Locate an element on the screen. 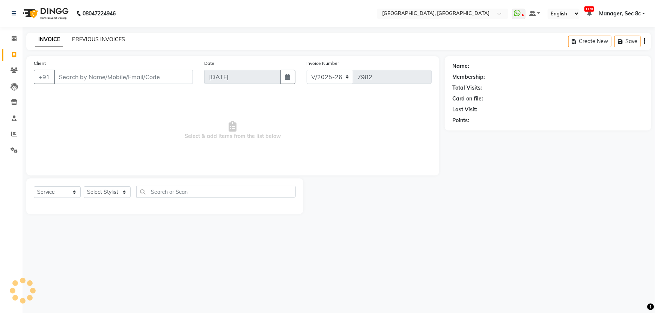  b: 08047224946 is located at coordinates (99, 14).